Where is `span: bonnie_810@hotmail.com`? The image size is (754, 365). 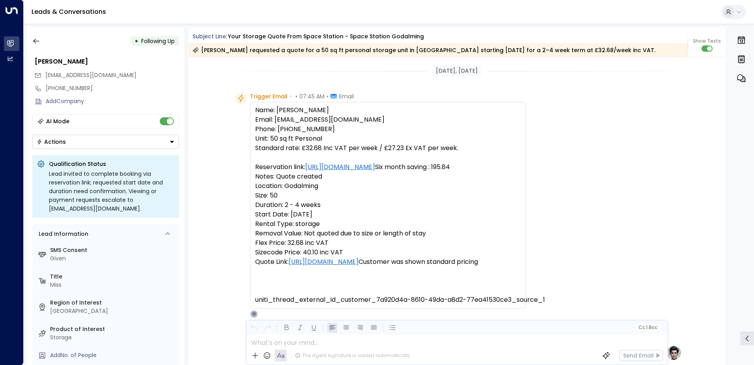 span: bonnie_810@hotmail.com is located at coordinates (91, 75).